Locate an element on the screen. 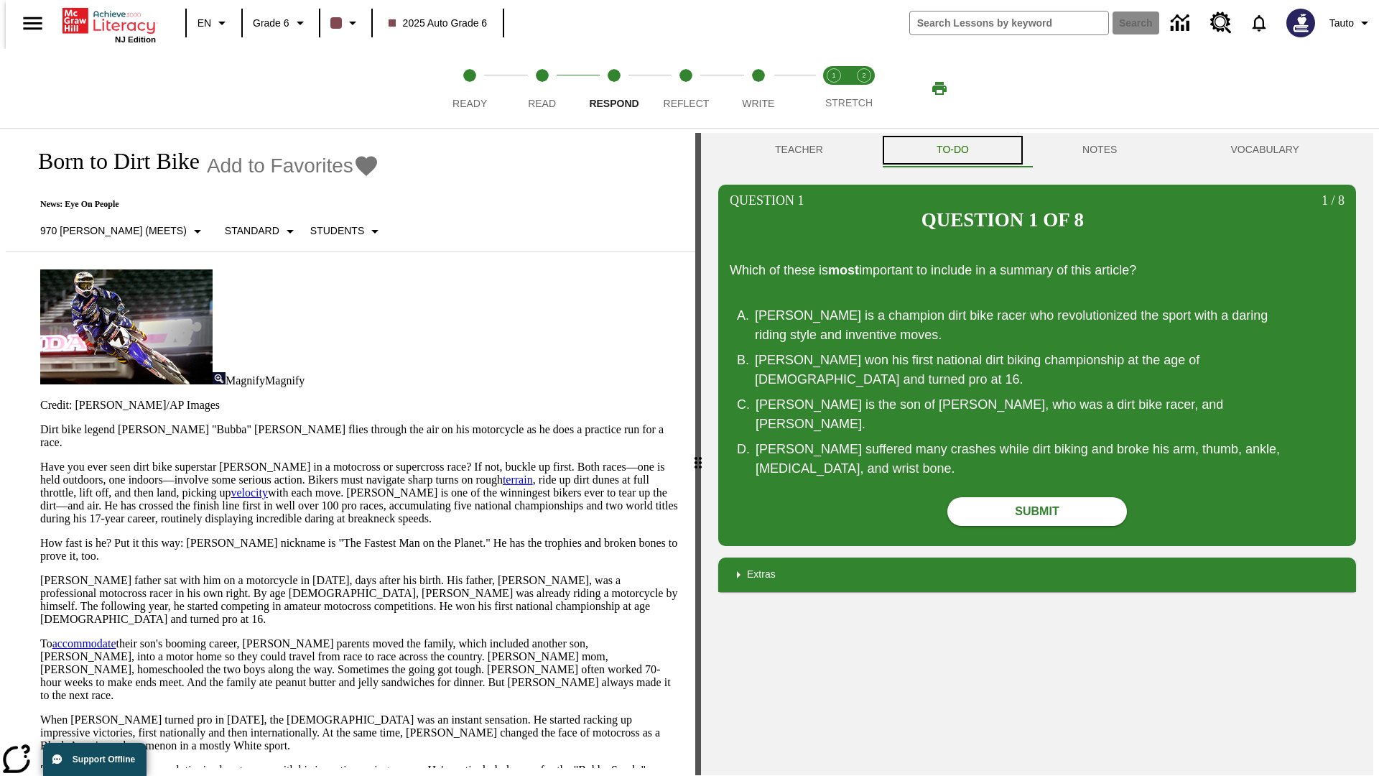 The image size is (1379, 776). button: TO-DO is located at coordinates (952, 150).